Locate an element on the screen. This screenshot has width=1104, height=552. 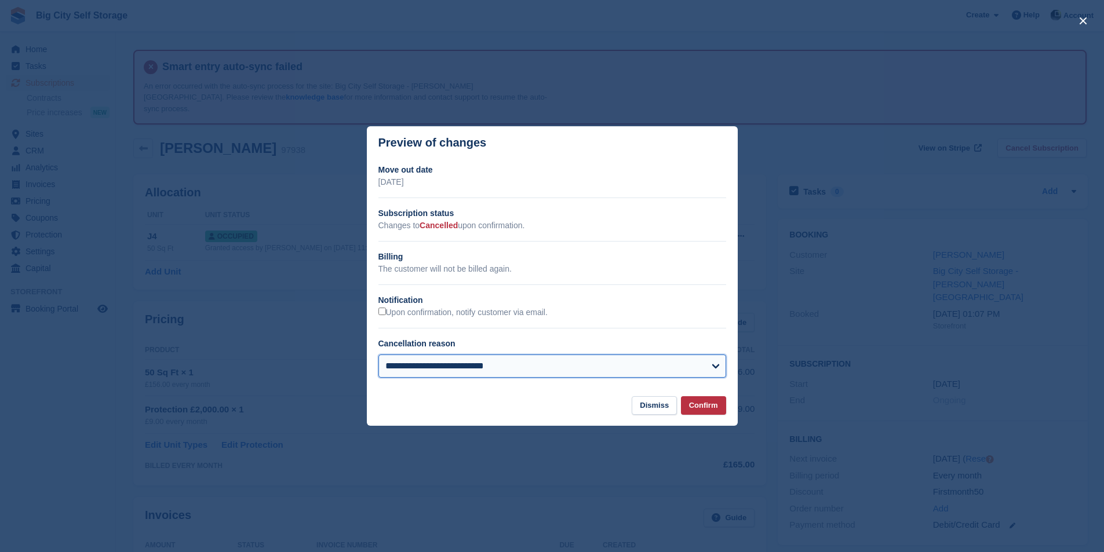
span: Cancelled is located at coordinates (439, 225).